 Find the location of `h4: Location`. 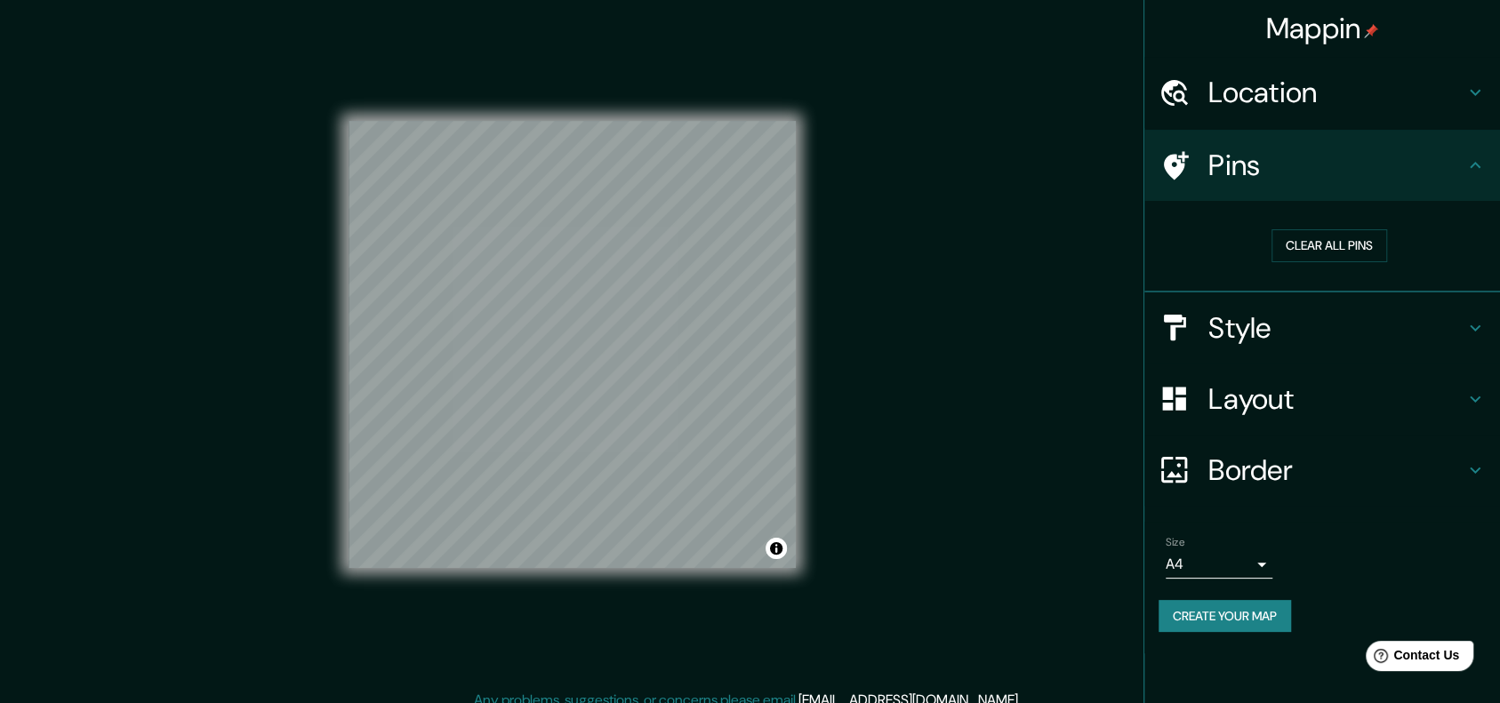

h4: Location is located at coordinates (1336, 92).